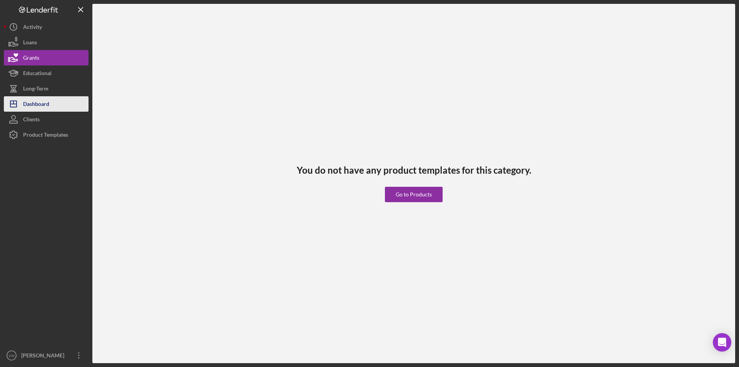  Describe the element at coordinates (46, 27) in the screenshot. I see `button: Activity` at that location.